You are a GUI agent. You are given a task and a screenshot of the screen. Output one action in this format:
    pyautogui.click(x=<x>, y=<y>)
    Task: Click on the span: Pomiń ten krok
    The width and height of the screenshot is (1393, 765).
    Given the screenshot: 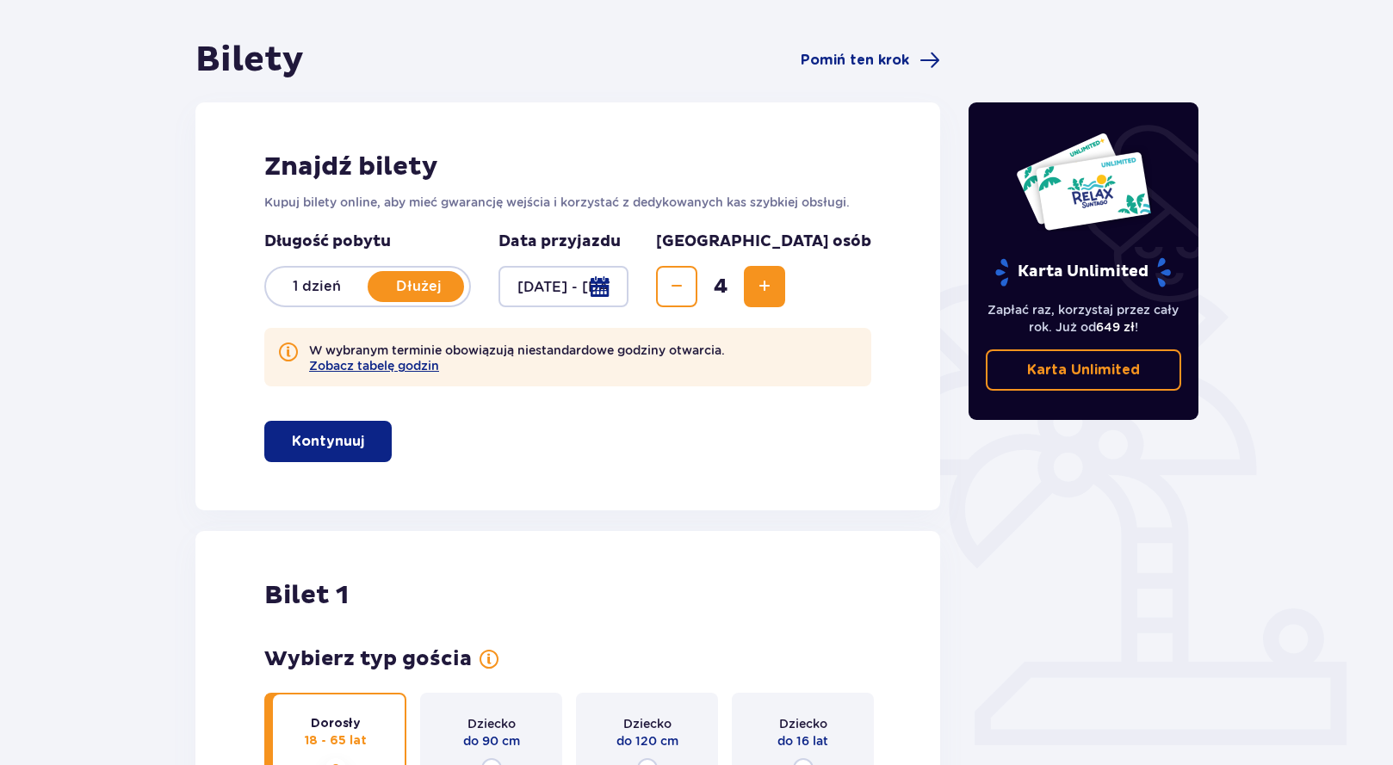 What is the action you would take?
    pyautogui.click(x=855, y=60)
    